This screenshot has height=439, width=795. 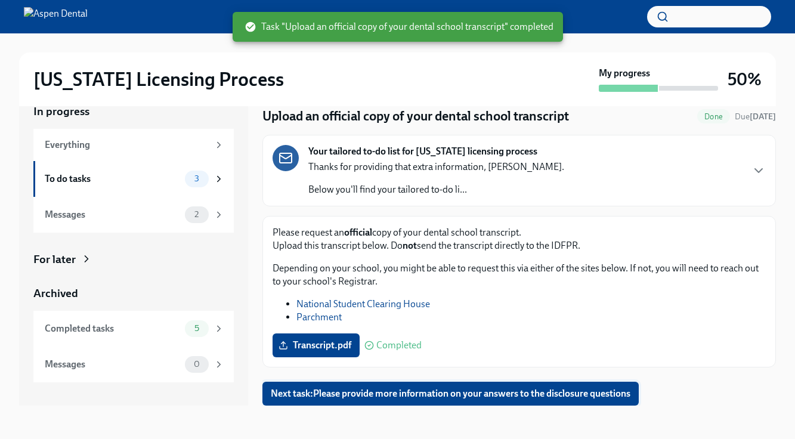 I want to click on span: Transcript.pdf, so click(x=316, y=345).